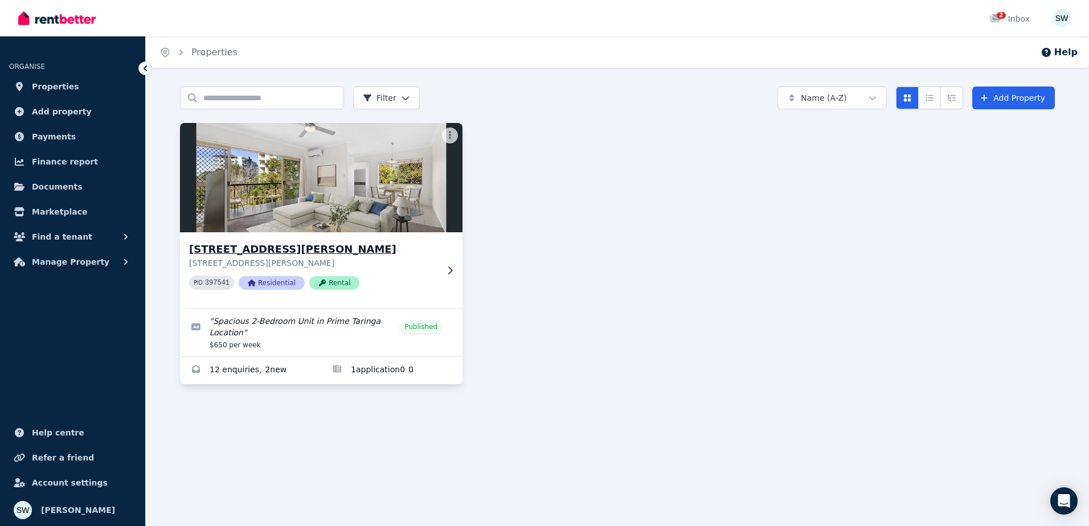  What do you see at coordinates (832, 98) in the screenshot?
I see `button: Name (A-Z)` at bounding box center [832, 98].